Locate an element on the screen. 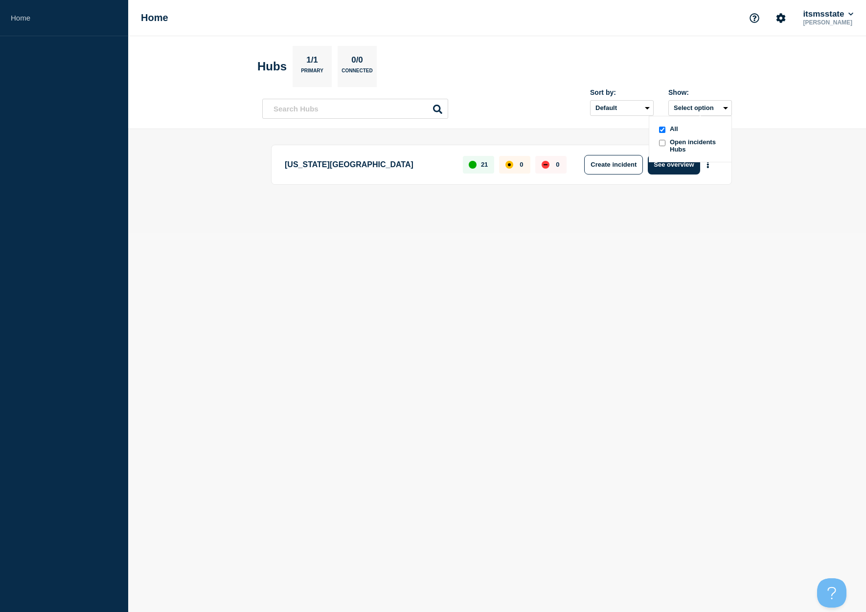 This screenshot has width=866, height=612. button: Select optionall checkboxAllopenIncidentsHubs checkboxOpen incidents Hubs is located at coordinates (700, 108).